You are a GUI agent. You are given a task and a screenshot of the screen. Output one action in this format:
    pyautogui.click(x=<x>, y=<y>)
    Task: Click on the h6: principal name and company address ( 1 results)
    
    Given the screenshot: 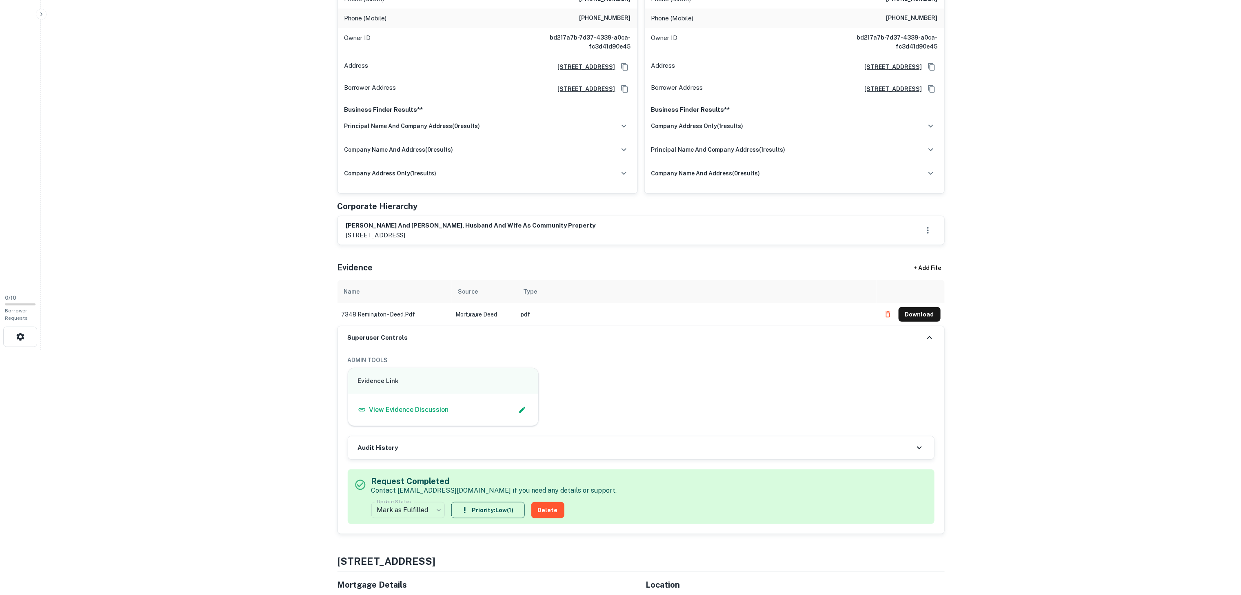 What is the action you would take?
    pyautogui.click(x=718, y=150)
    